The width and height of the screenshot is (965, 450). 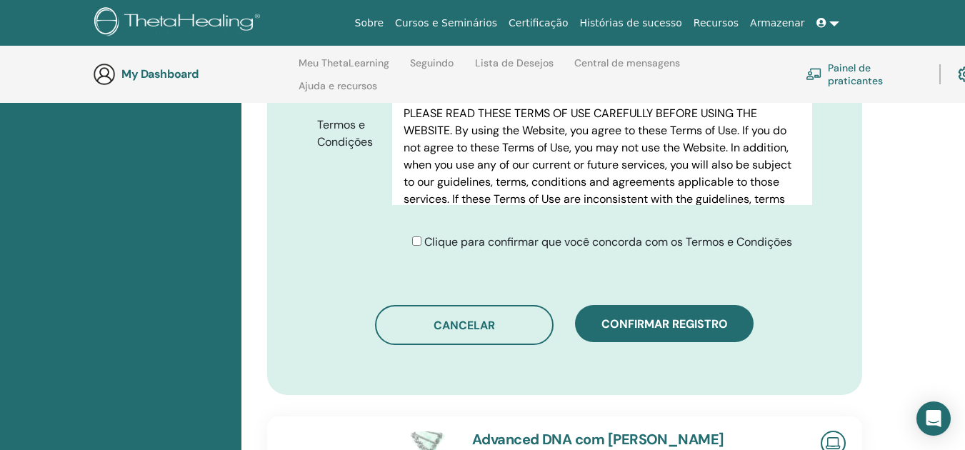 I want to click on a: Sobre, so click(x=369, y=23).